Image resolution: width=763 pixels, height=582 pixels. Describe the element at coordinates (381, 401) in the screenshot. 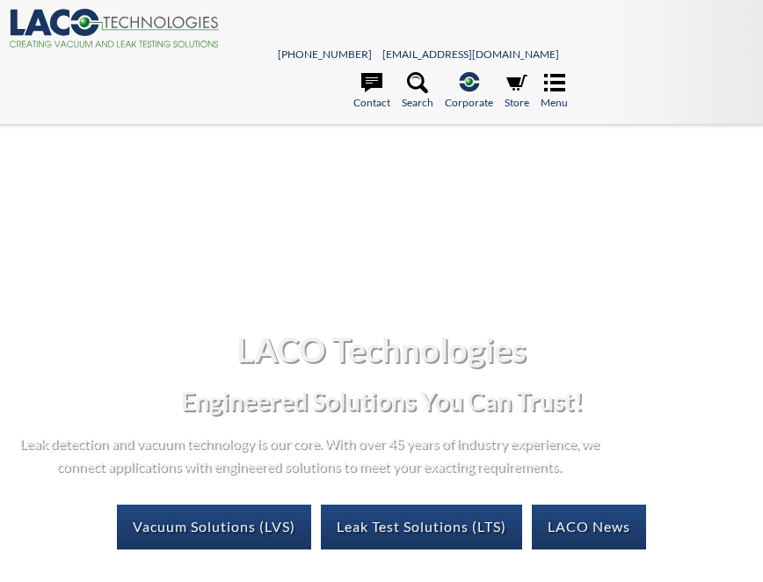

I see `h2: Engineered Solutions You Can Trust!` at that location.